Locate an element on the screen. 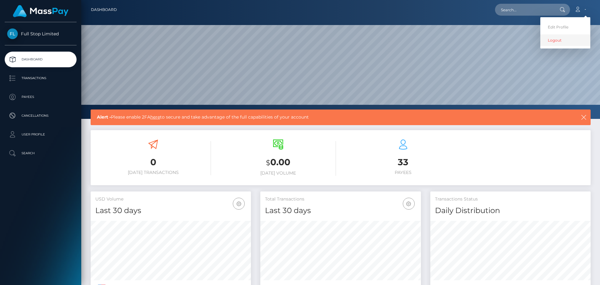 Image resolution: width=600 pixels, height=285 pixels. span: Please enable 2FA to secure and take advantage of the full capabilities of your account is located at coordinates (314, 117).